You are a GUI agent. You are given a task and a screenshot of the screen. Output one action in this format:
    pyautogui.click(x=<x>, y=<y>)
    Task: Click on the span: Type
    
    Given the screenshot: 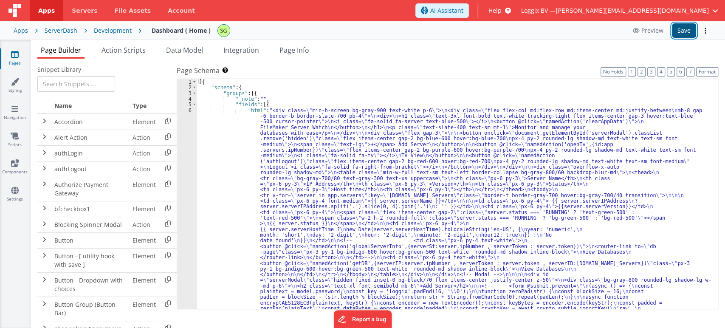 What is the action you would take?
    pyautogui.click(x=139, y=105)
    